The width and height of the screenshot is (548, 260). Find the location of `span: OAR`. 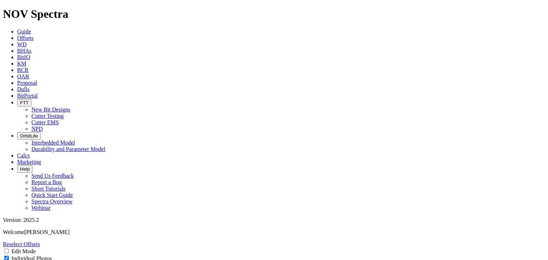

span: OAR is located at coordinates (23, 76).